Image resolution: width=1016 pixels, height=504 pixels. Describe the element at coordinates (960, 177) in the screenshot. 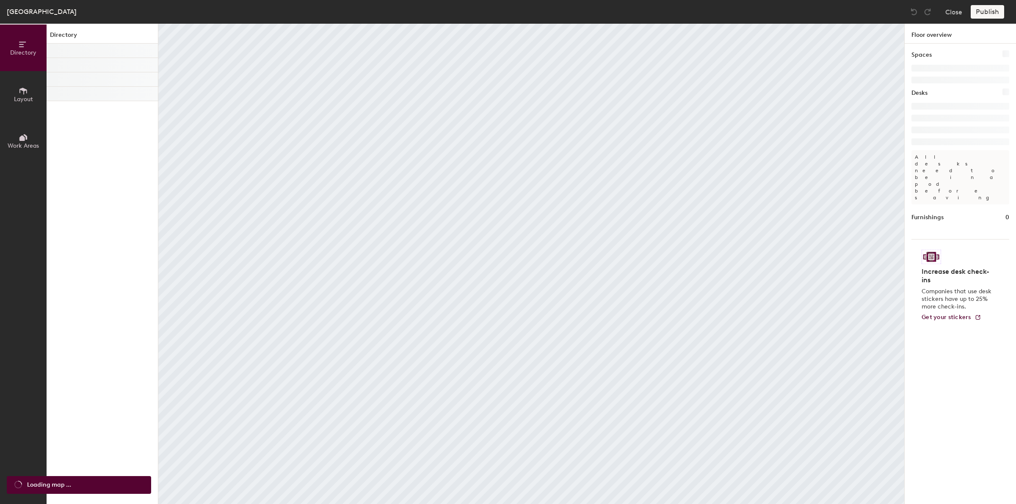

I see `p: All desks need to be in a pod before saving` at that location.